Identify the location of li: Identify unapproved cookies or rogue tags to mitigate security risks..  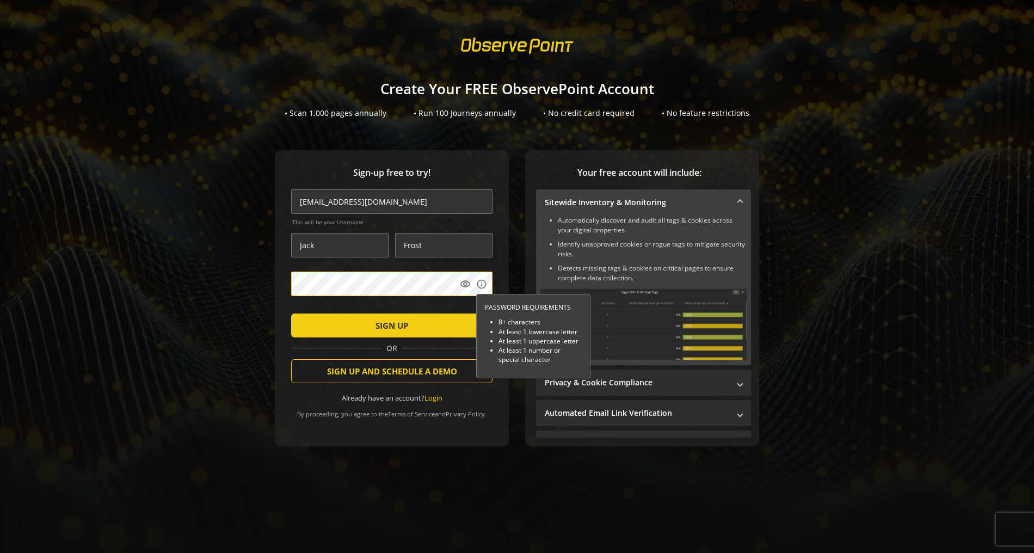
(652, 249).